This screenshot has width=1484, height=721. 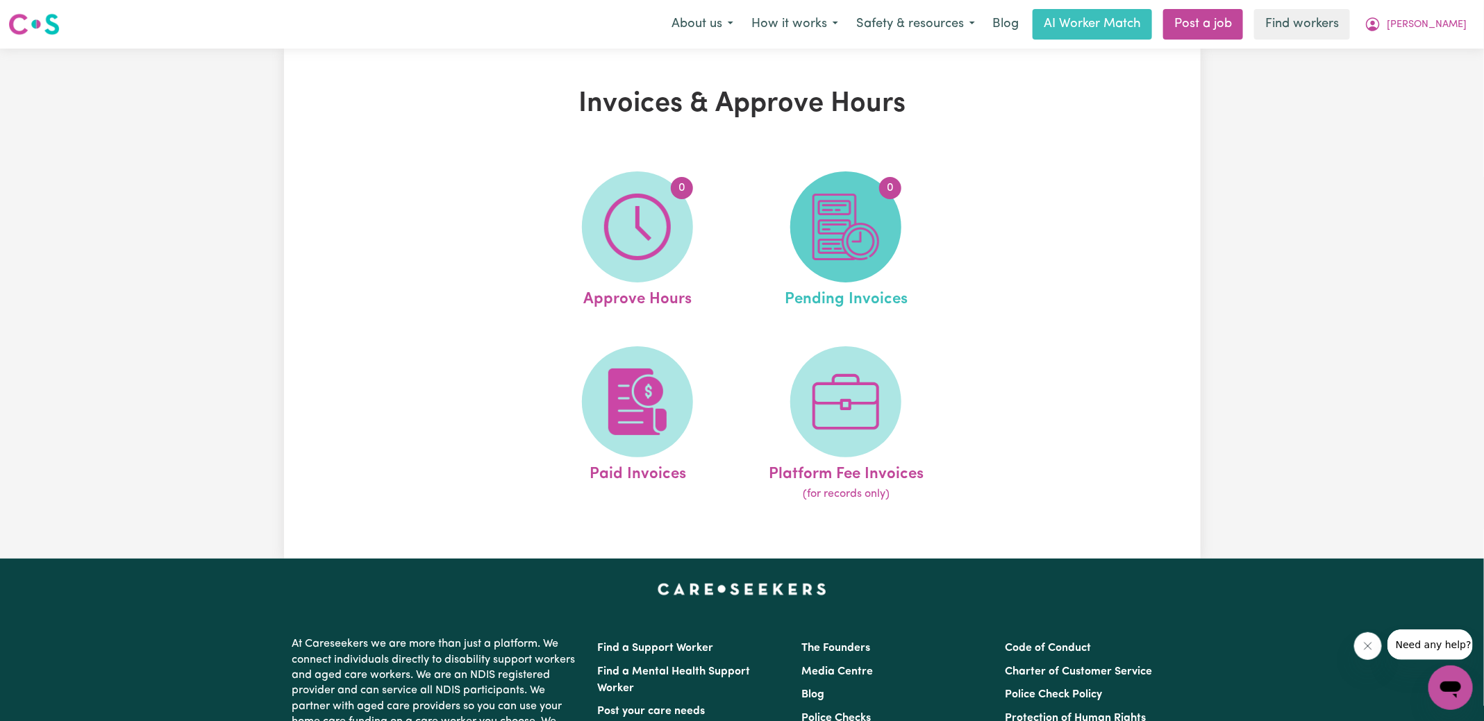 I want to click on a: Find workers, so click(x=1302, y=24).